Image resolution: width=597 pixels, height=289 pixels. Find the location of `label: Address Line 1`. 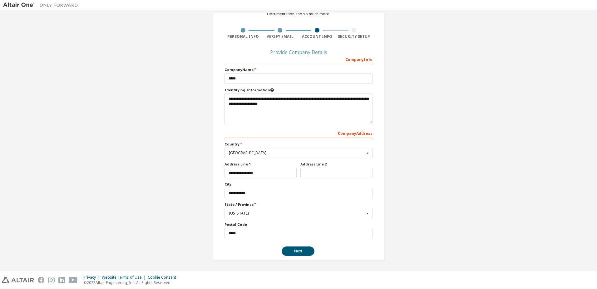

label: Address Line 1 is located at coordinates (260, 164).